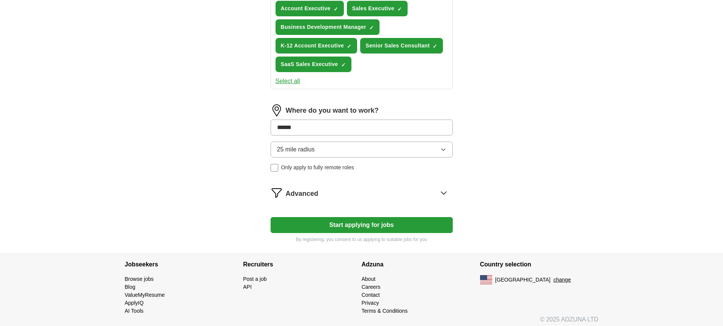 The width and height of the screenshot is (723, 326). Describe the element at coordinates (377, 8) in the screenshot. I see `button: Sales Executive✓` at that location.